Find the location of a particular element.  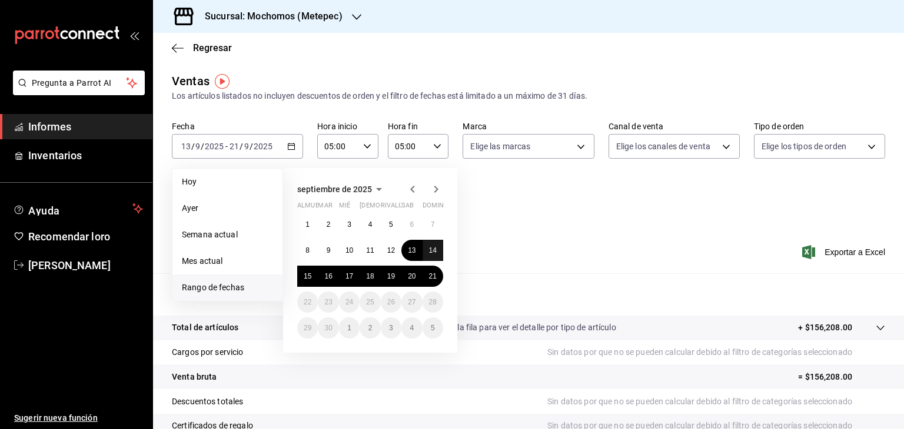

button: 15 de septiembre de 2025 is located at coordinates (307, 276).